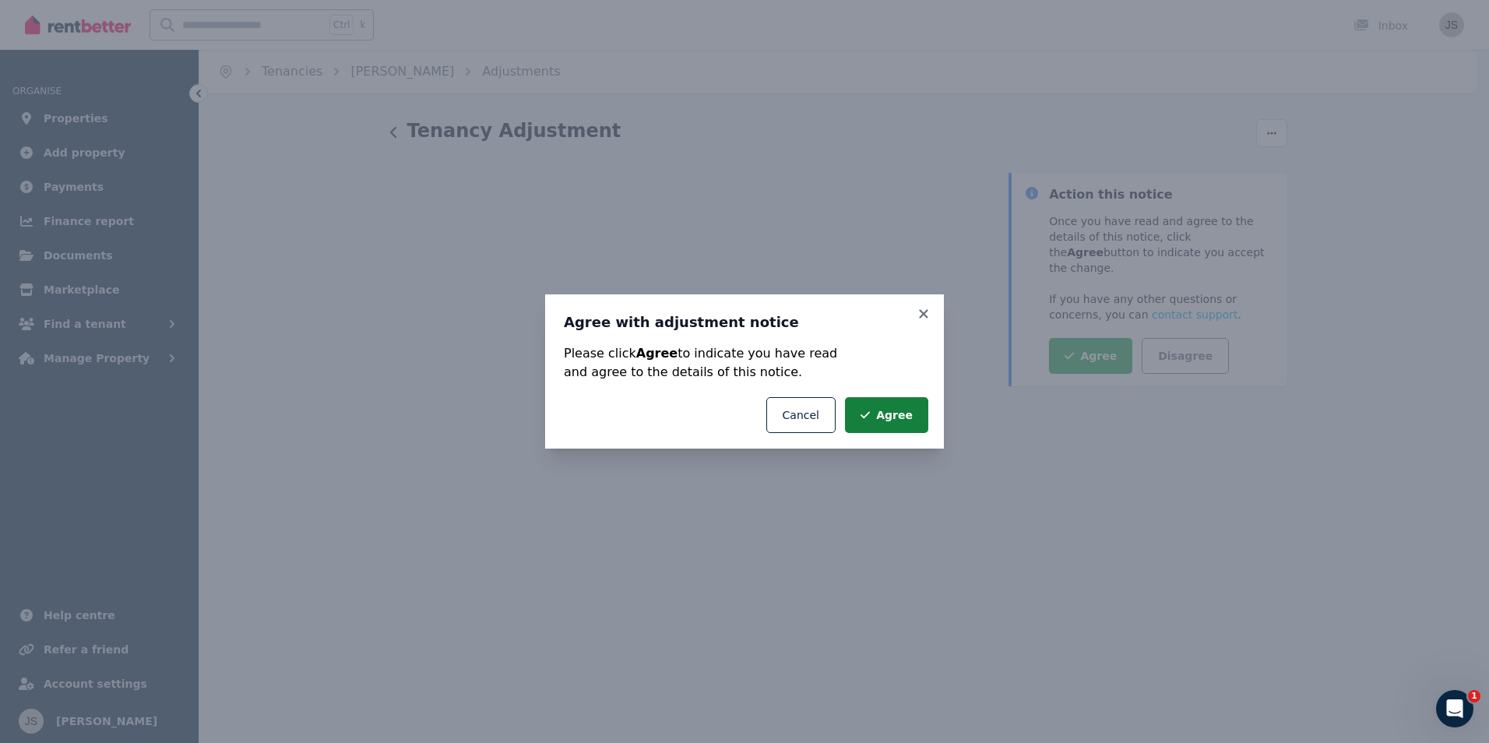 The width and height of the screenshot is (1489, 743). What do you see at coordinates (1474, 696) in the screenshot?
I see `span: 1` at bounding box center [1474, 696].